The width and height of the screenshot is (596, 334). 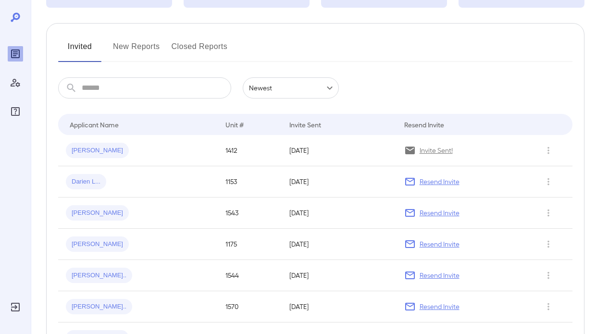 What do you see at coordinates (86, 182) in the screenshot?
I see `span: Darien L...` at bounding box center [86, 182].